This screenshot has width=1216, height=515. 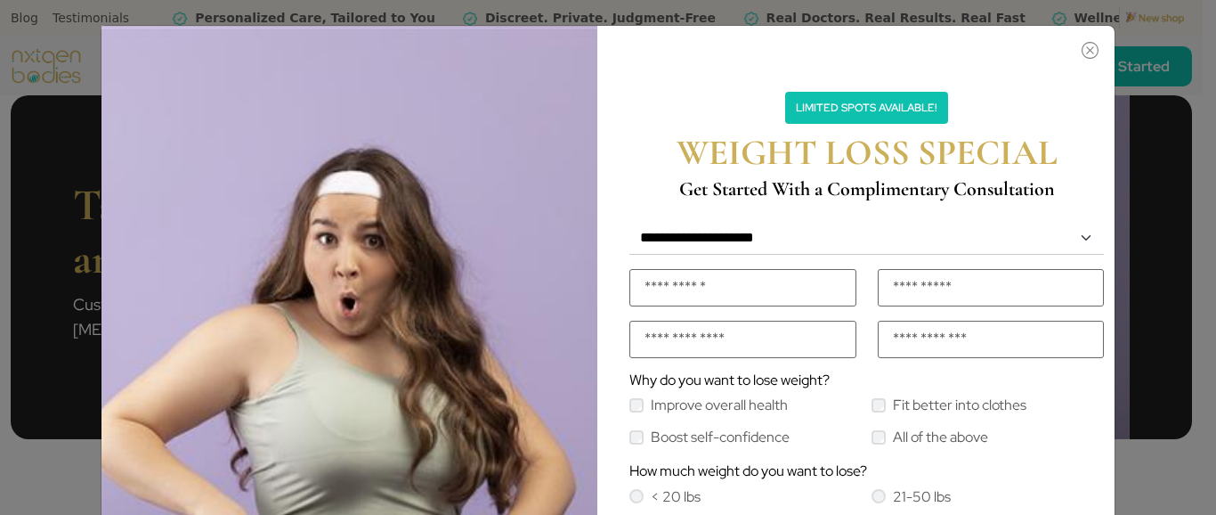 What do you see at coordinates (720, 437) in the screenshot?
I see `label: Boost self-confidence` at bounding box center [720, 437].